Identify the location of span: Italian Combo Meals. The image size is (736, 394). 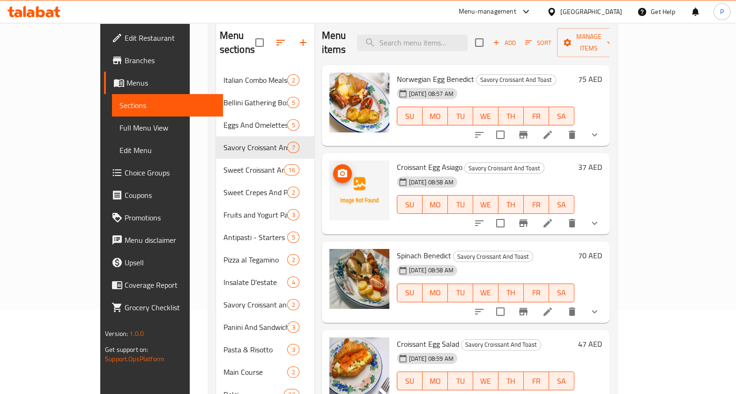
(255, 80).